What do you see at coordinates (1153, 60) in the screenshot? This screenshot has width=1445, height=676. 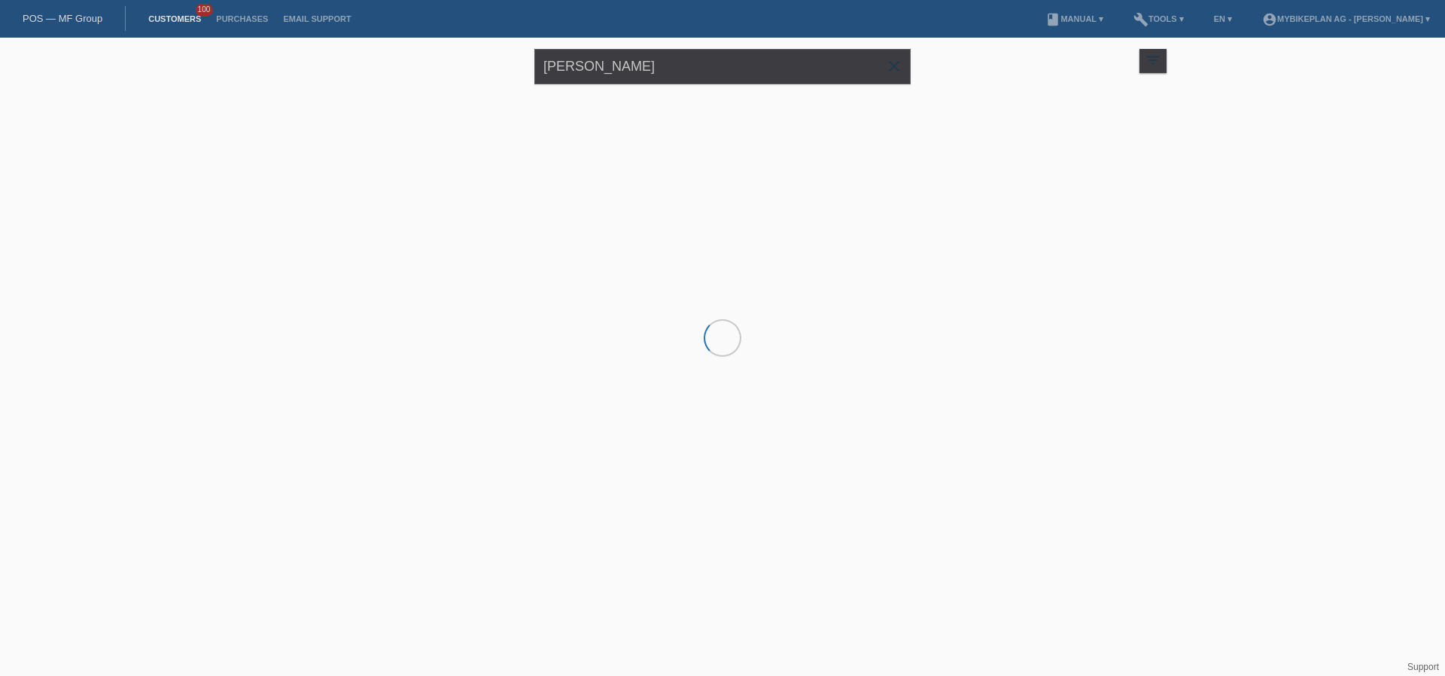 I see `i: filter_list` at bounding box center [1153, 60].